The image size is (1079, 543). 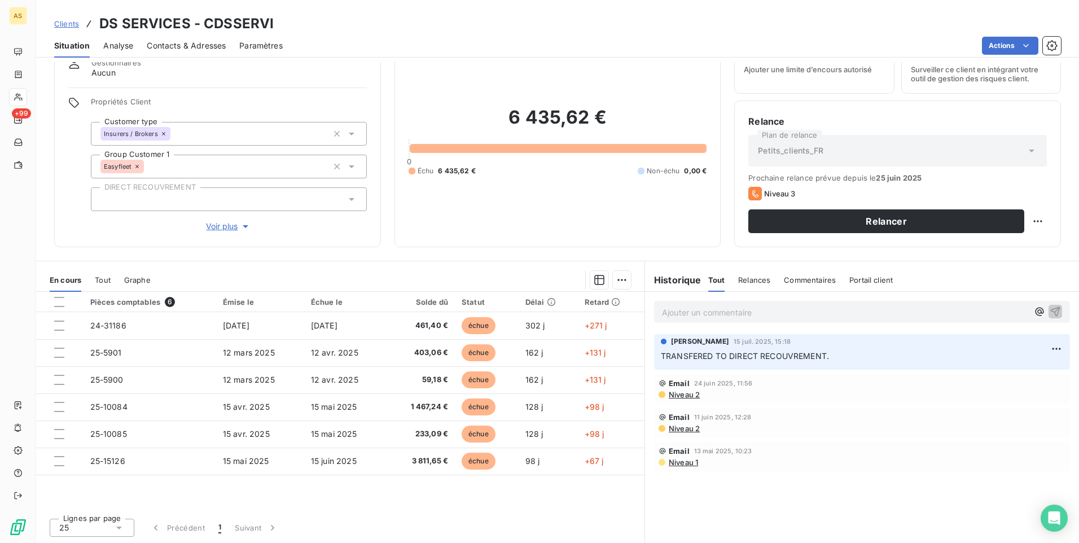 I want to click on span: Petits_clients_FR, so click(x=791, y=151).